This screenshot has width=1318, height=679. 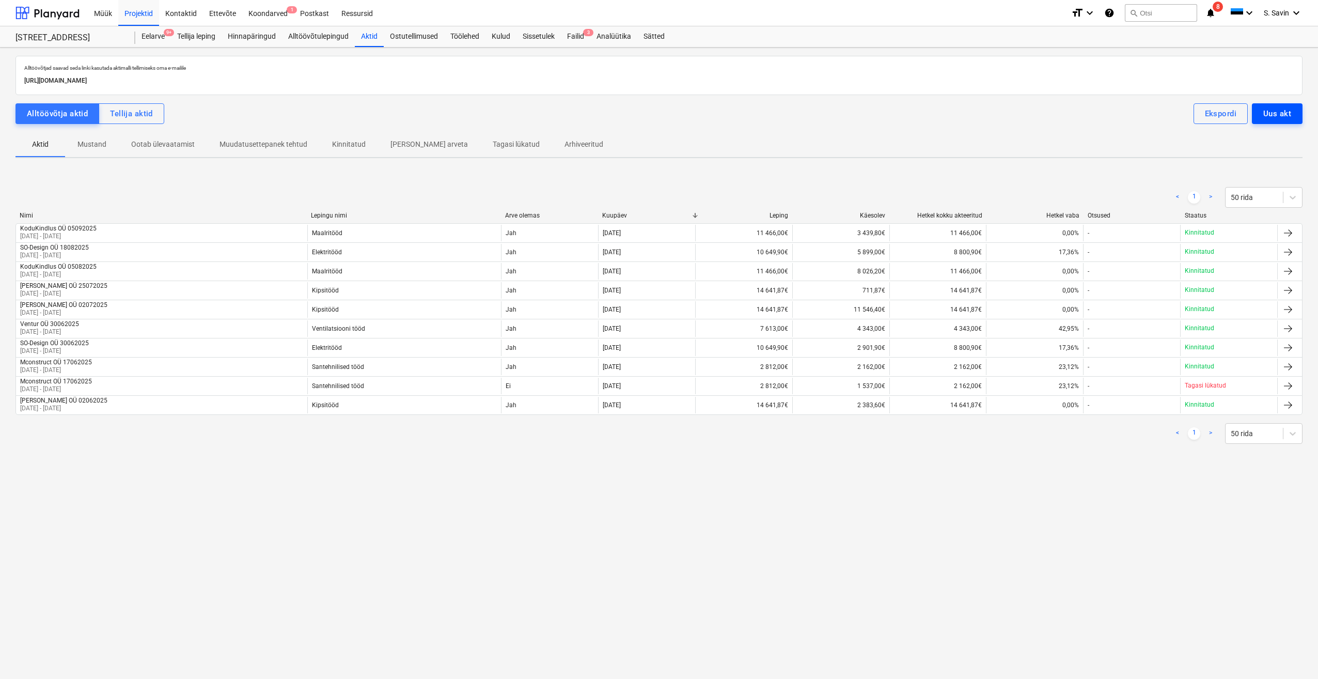 I want to click on a: Eelarve9+, so click(x=153, y=37).